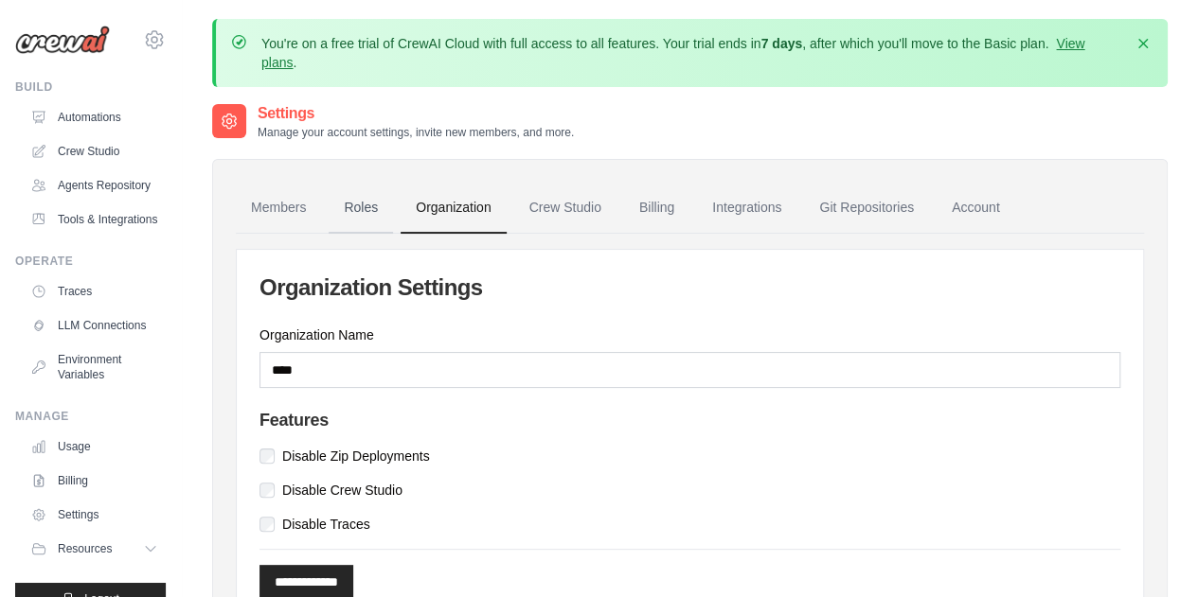 The width and height of the screenshot is (1198, 597). I want to click on strong: 7 days, so click(781, 44).